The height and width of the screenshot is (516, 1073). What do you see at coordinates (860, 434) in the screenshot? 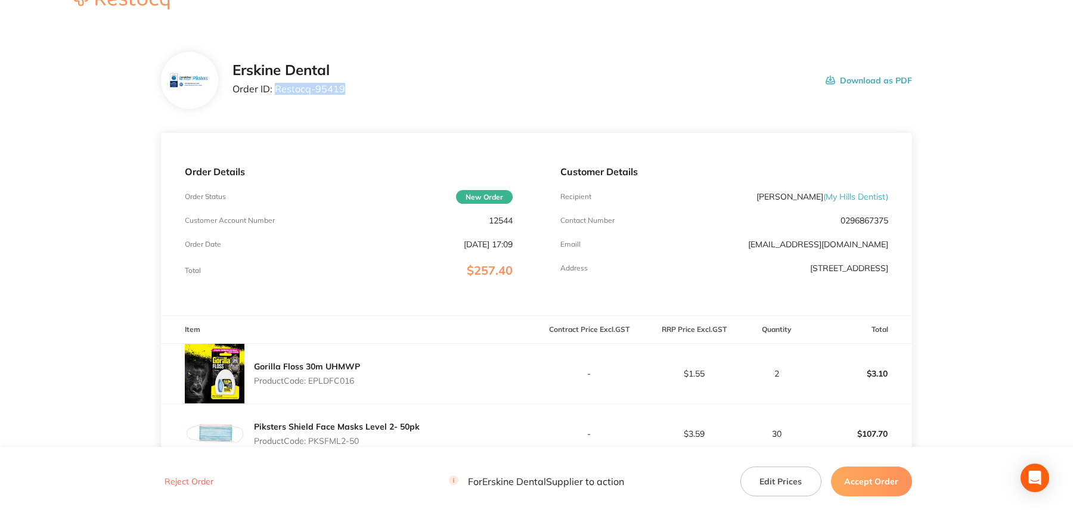
I see `p: $107.70` at bounding box center [860, 434].